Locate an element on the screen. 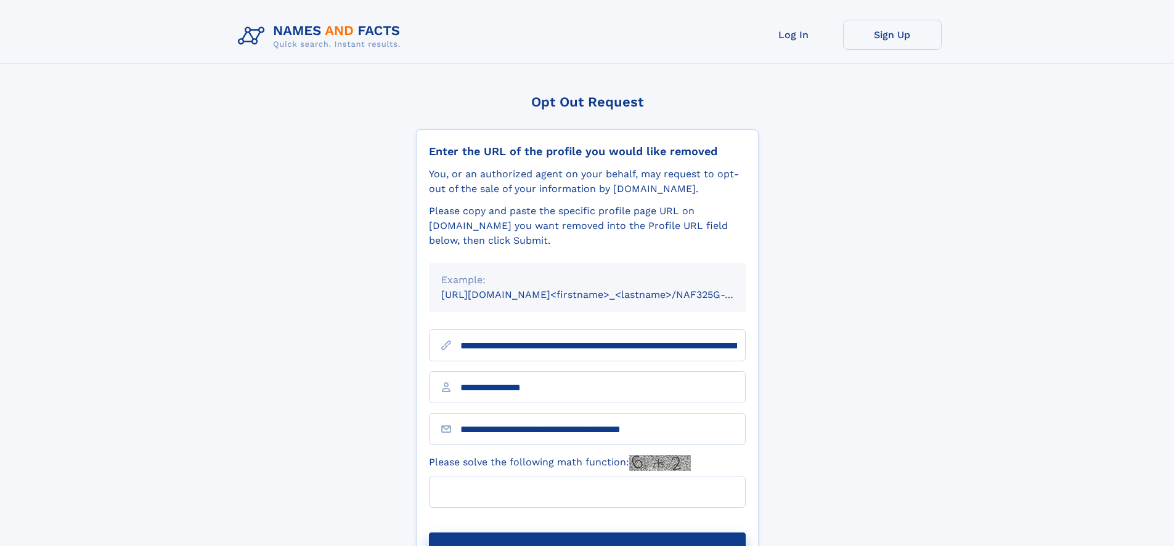 The width and height of the screenshot is (1174, 546). div: Enter the URL of the profile you would like removed is located at coordinates (587, 152).